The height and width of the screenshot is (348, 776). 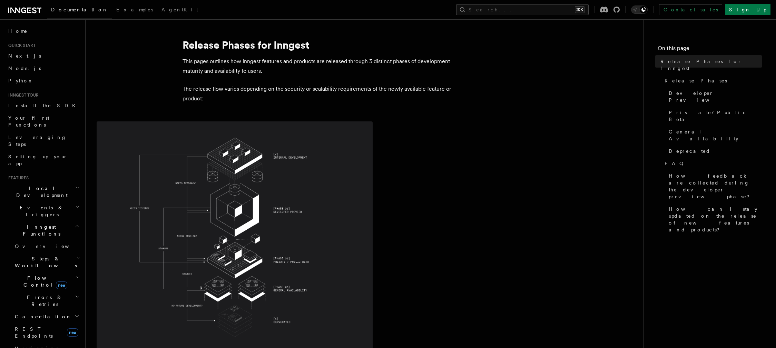 What do you see at coordinates (44, 282) in the screenshot?
I see `span: Flow Control` at bounding box center [44, 282].